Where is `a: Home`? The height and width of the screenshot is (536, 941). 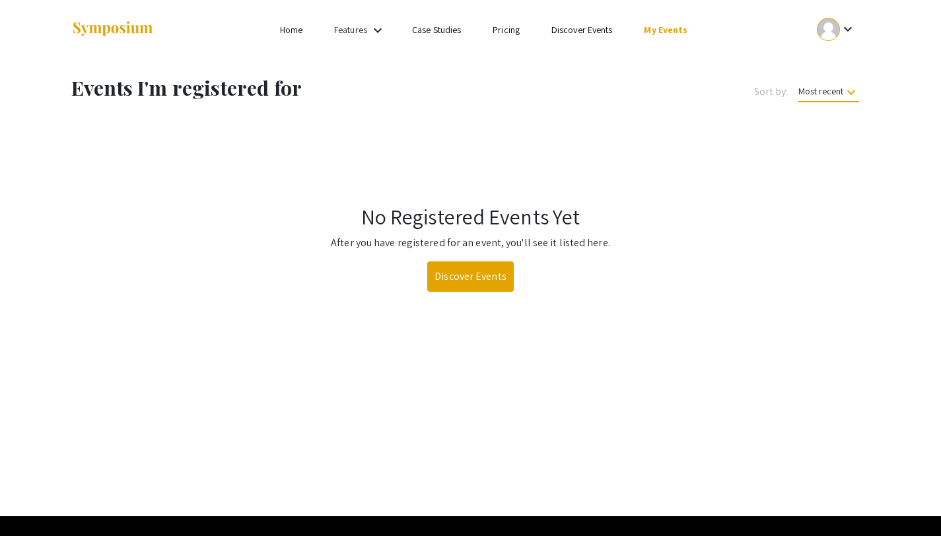 a: Home is located at coordinates (291, 30).